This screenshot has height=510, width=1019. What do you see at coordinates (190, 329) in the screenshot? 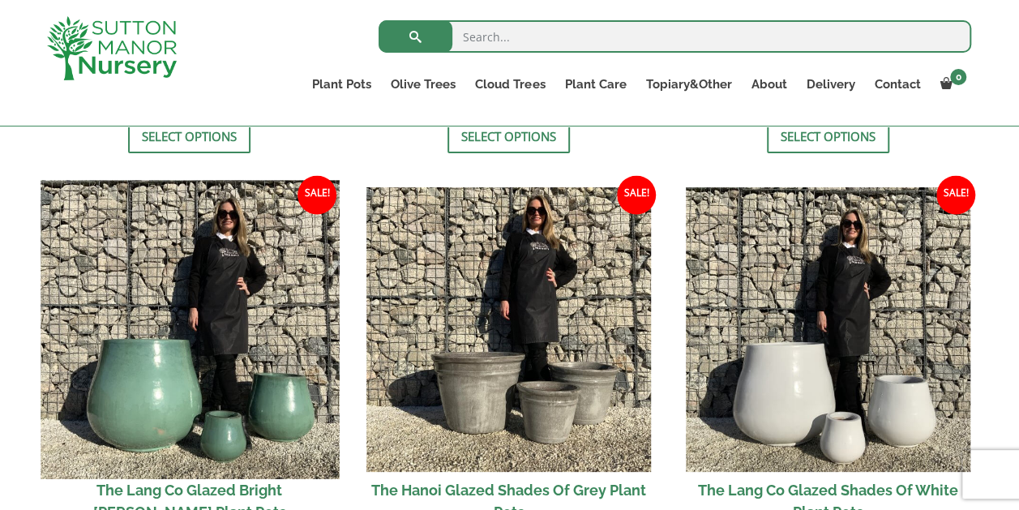
I see `img: The Lang Co Glazed Bright Olive Green Plant Pots` at bounding box center [190, 329].